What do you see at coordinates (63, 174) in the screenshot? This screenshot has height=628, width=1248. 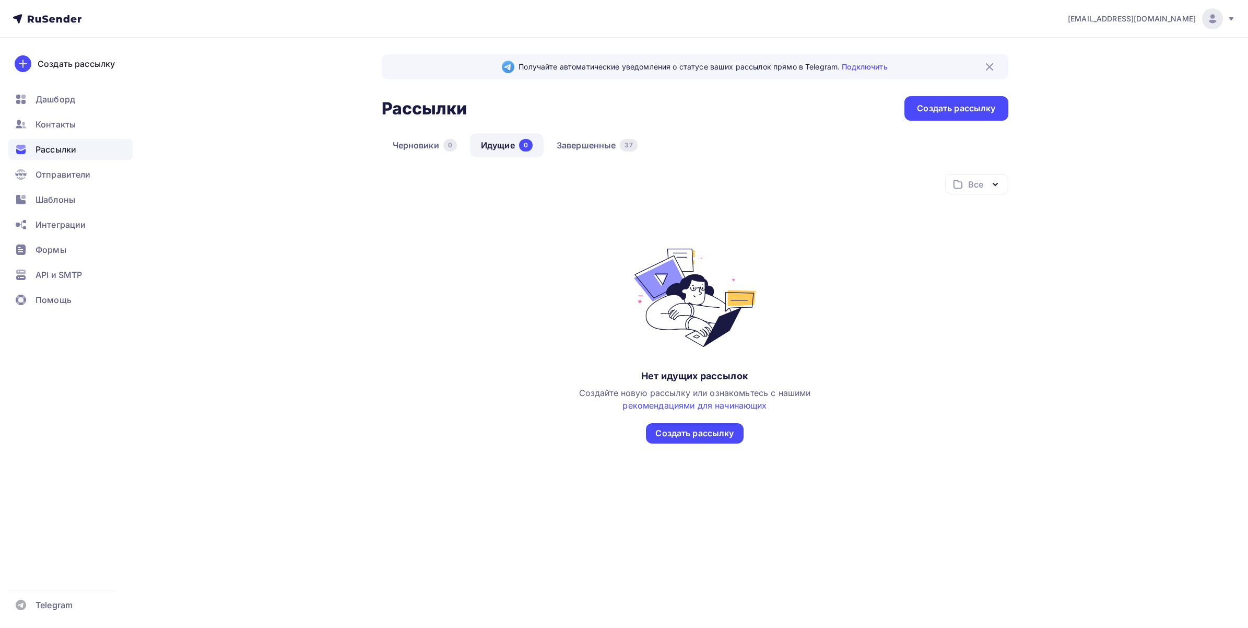 I see `span: Отправители` at bounding box center [63, 174].